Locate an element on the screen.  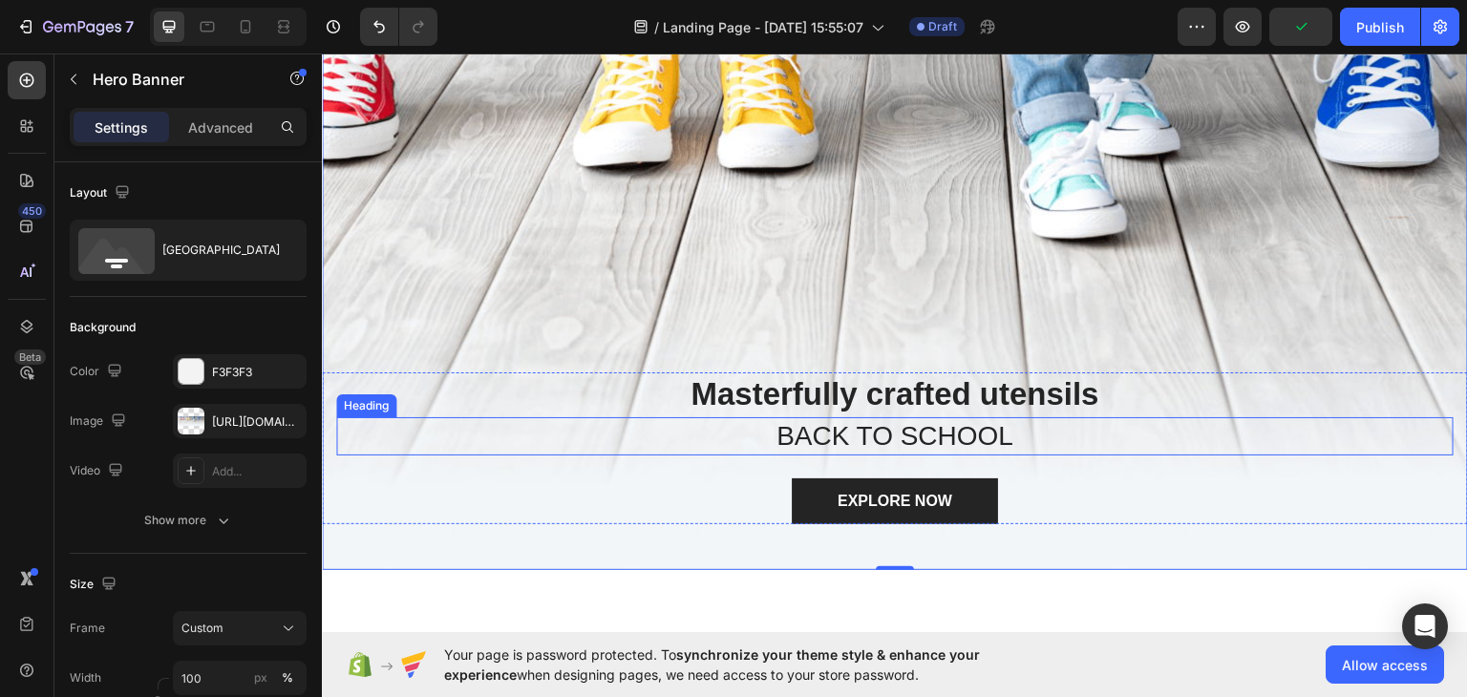
input: px% is located at coordinates (240, 678).